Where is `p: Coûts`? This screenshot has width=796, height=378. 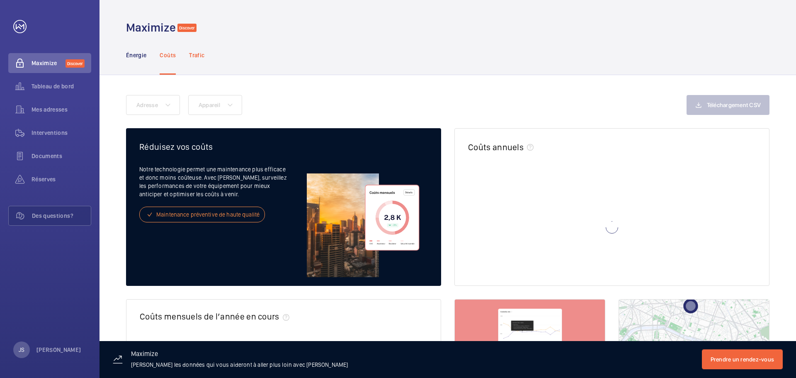 p: Coûts is located at coordinates (167, 55).